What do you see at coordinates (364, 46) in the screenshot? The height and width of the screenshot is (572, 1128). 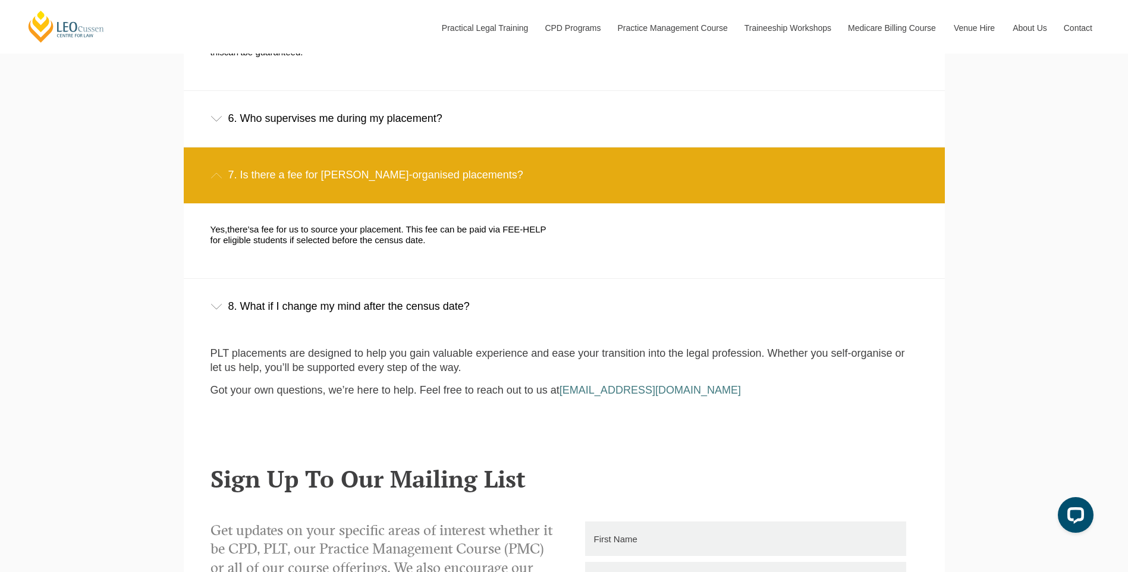 I see `span: try to accommodate you, though this` at bounding box center [364, 46].